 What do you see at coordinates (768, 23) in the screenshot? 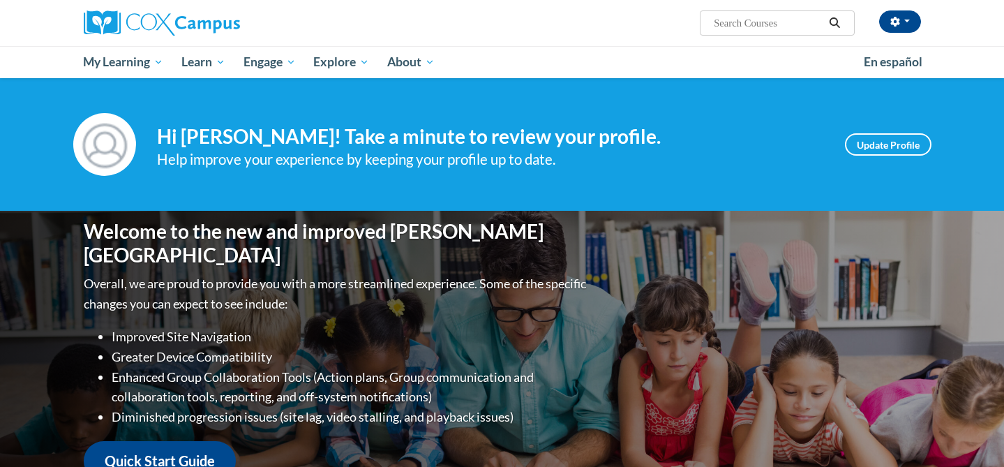
I see `input: Search Courses` at bounding box center [768, 23].